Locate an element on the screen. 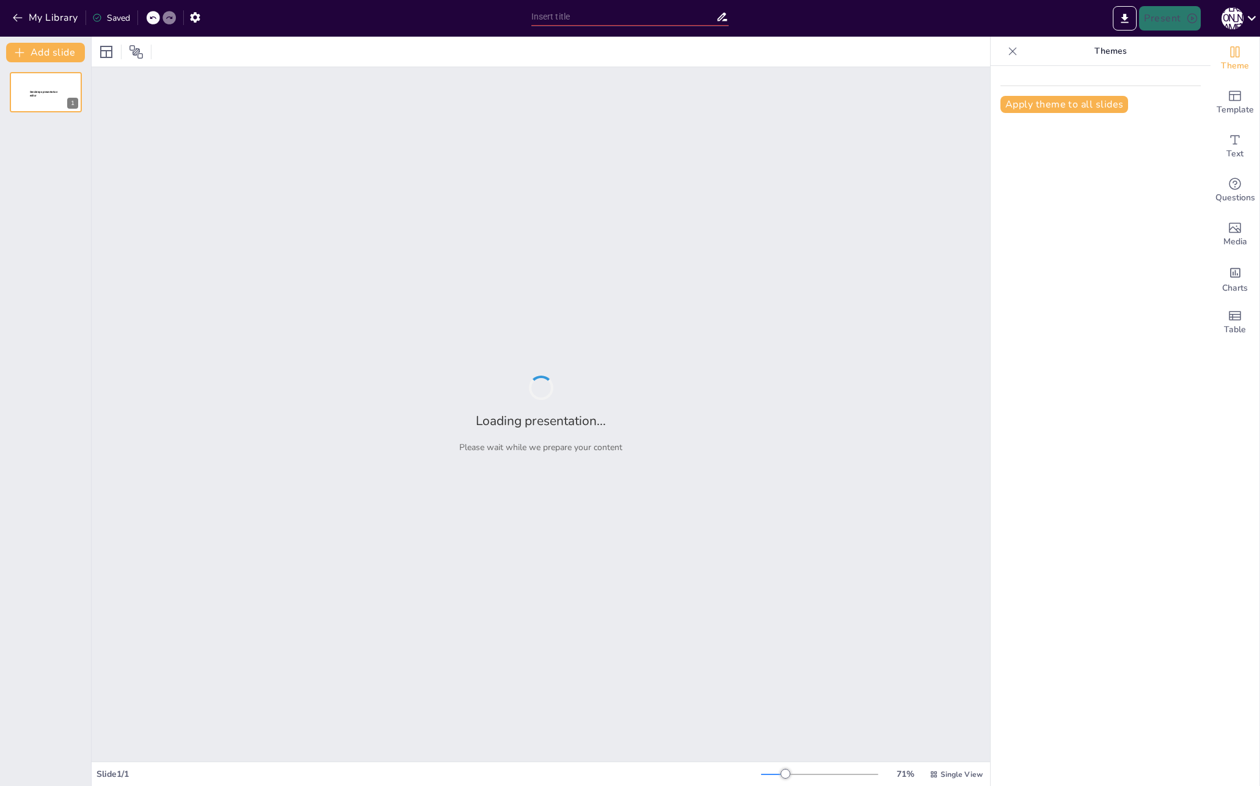  input: Insert title is located at coordinates (624, 16).